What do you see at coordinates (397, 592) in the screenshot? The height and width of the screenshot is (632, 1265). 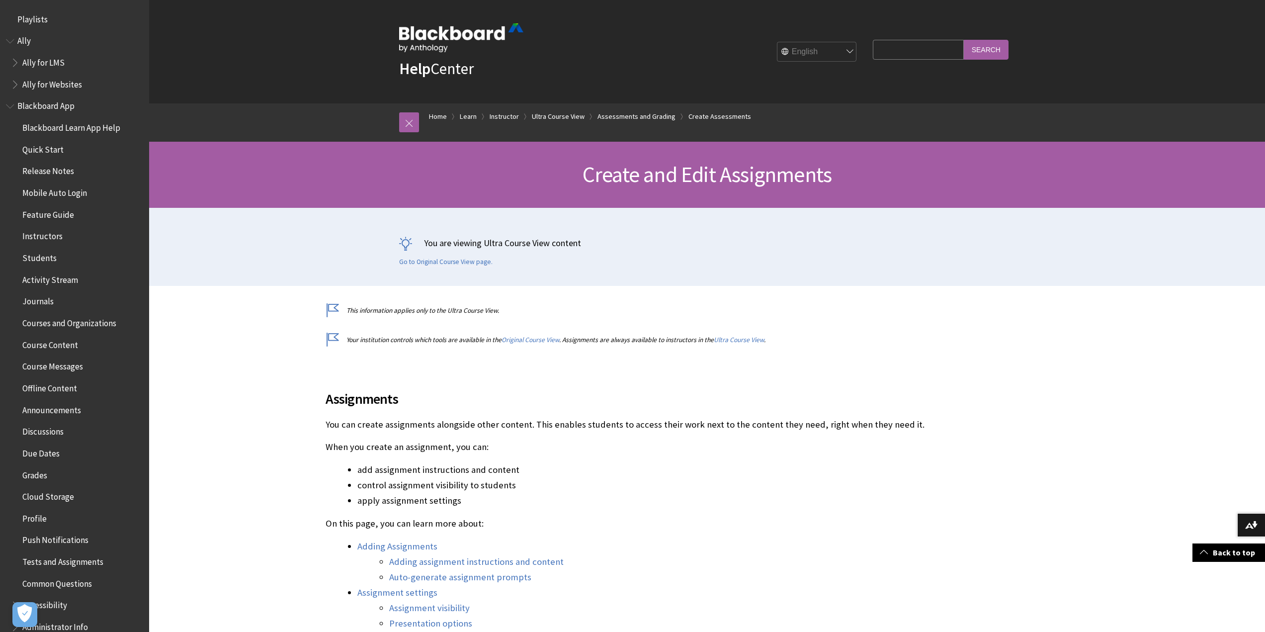 I see `a: Assignment settings` at bounding box center [397, 592].